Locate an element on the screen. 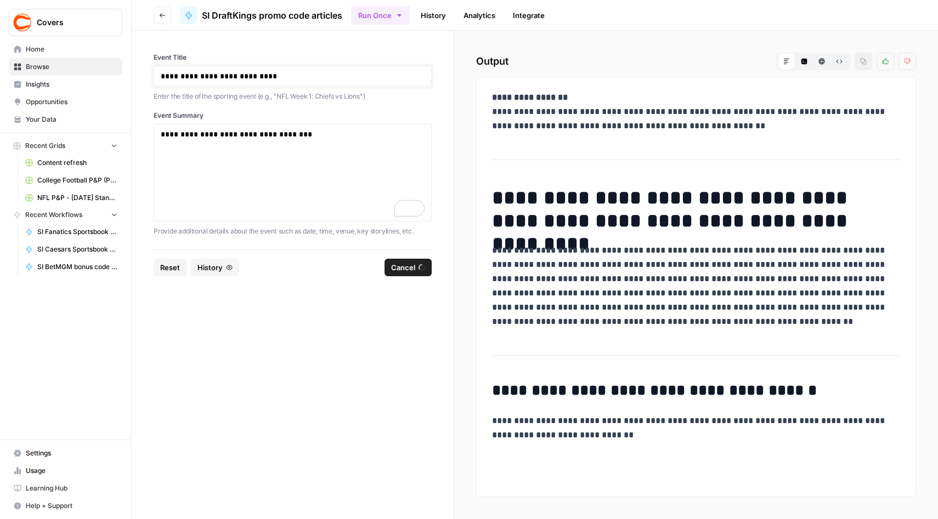 The image size is (938, 519). span: Learning Hub is located at coordinates (71, 489).